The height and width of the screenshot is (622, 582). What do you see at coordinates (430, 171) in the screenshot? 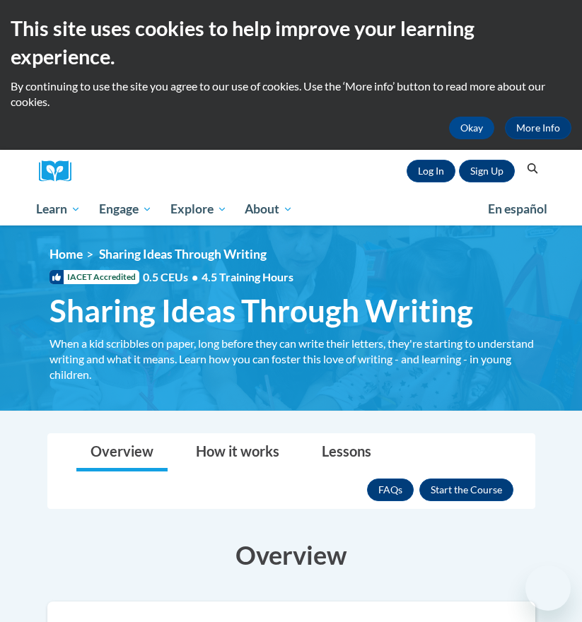
I see `a: Log In` at bounding box center [430, 171].